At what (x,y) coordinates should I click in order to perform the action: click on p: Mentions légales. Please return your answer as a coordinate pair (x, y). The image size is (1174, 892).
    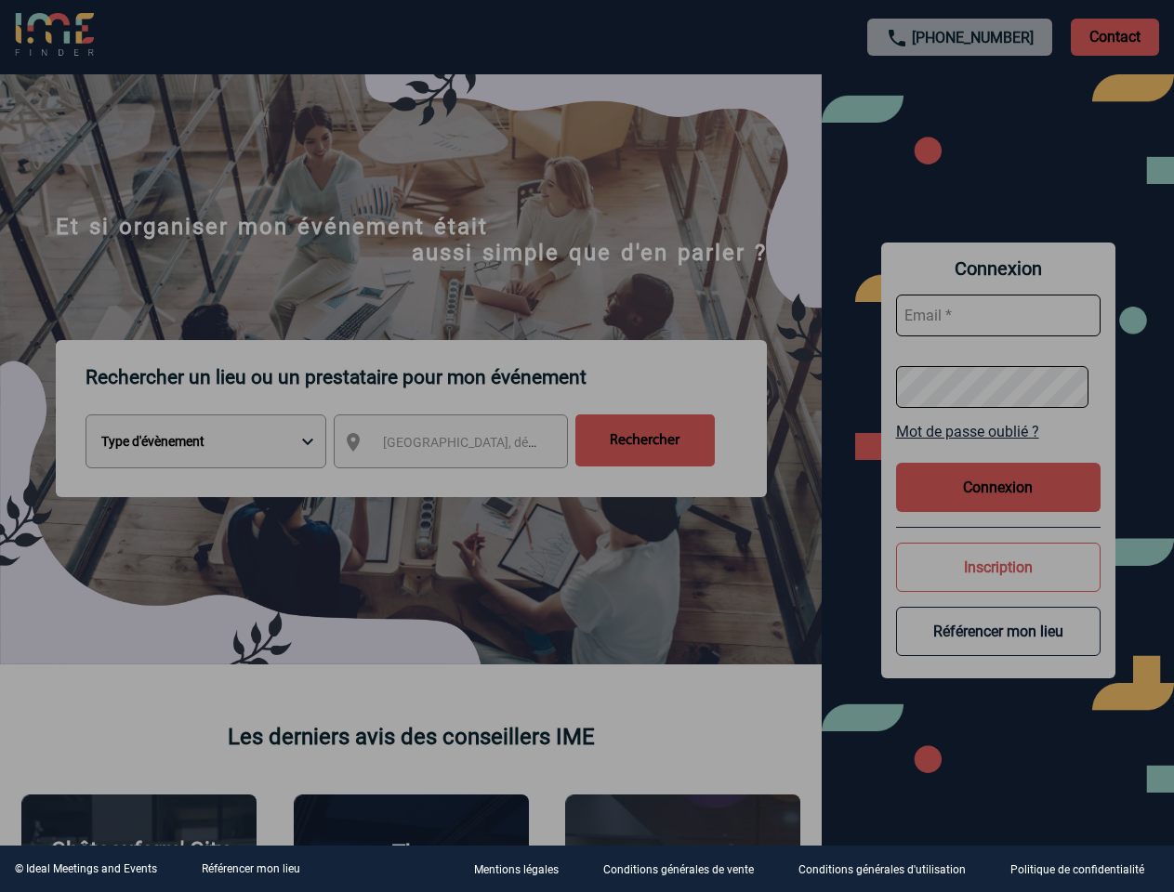
    Looking at the image, I should click on (516, 871).